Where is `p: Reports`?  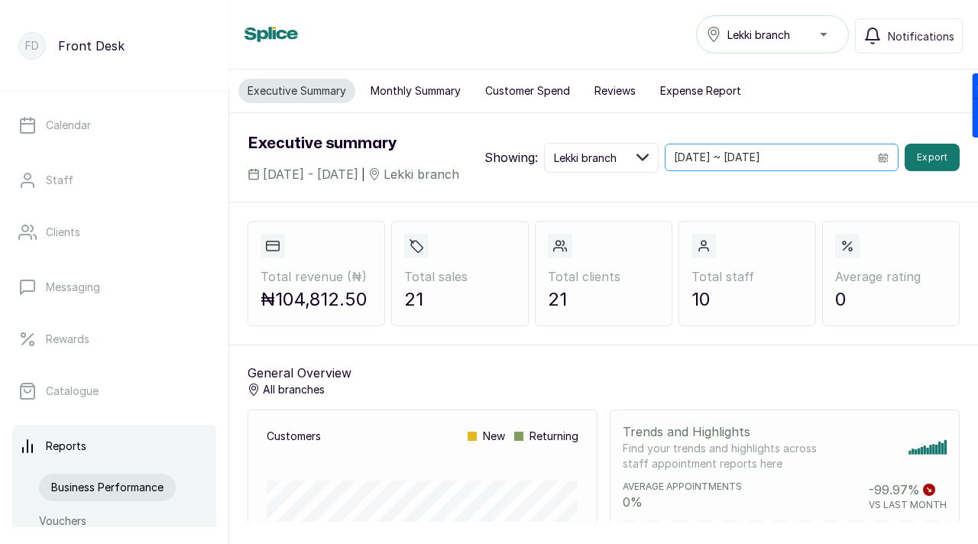 p: Reports is located at coordinates (66, 446).